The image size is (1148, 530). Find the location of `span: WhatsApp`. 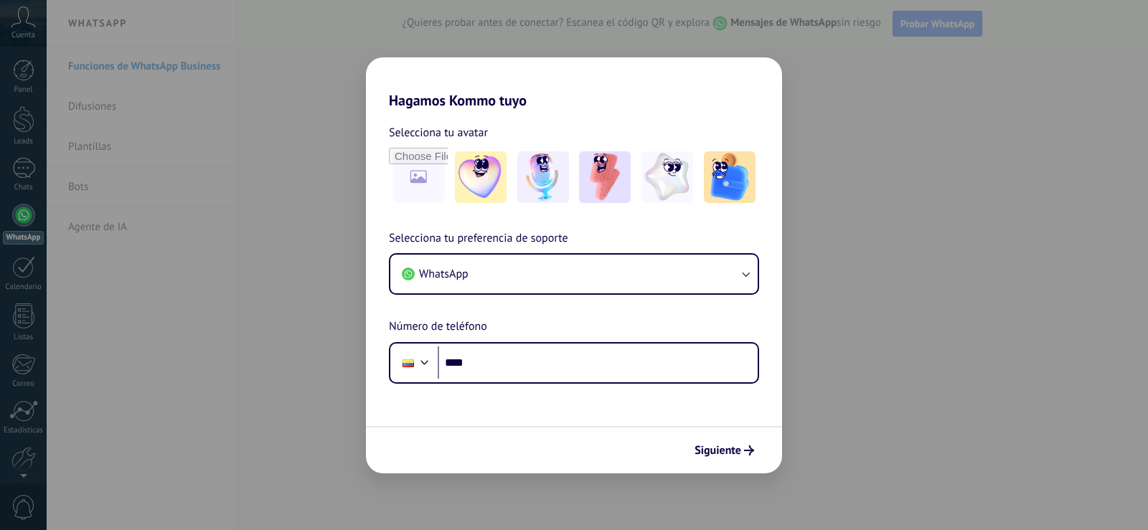

span: WhatsApp is located at coordinates (443, 274).